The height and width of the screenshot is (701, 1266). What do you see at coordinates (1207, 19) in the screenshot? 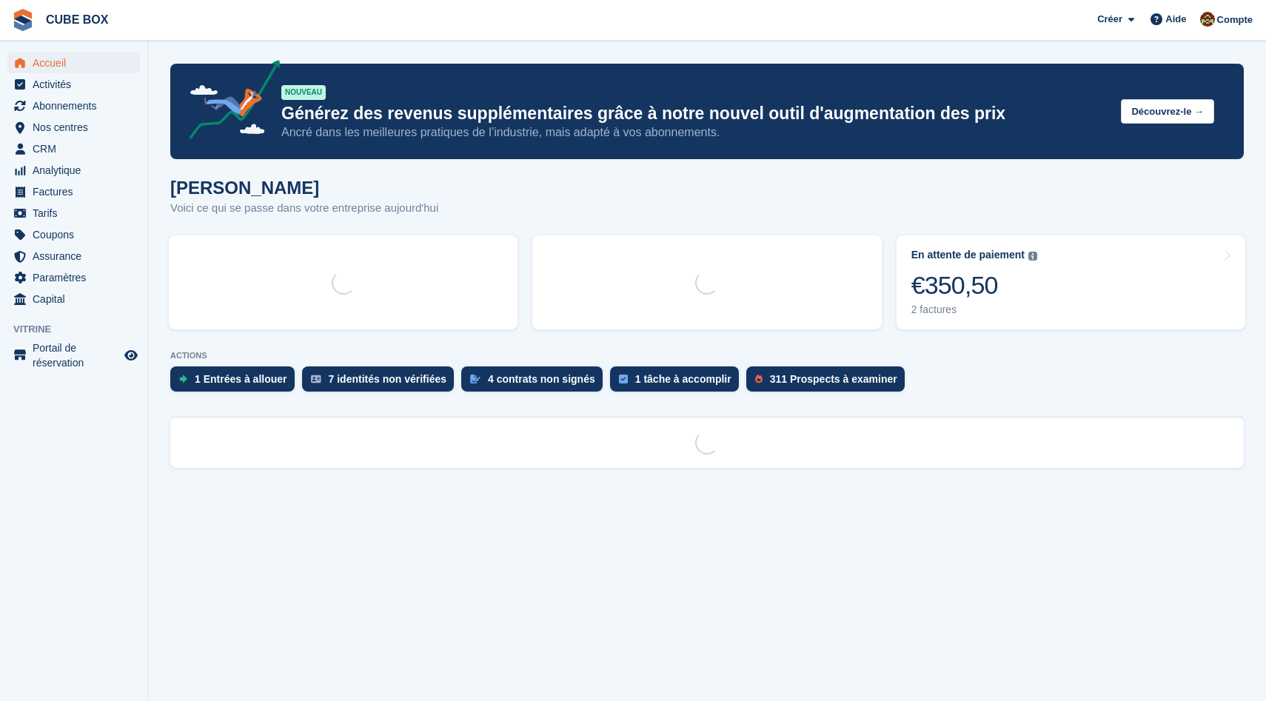
I see `img: alex soubira` at bounding box center [1207, 19].